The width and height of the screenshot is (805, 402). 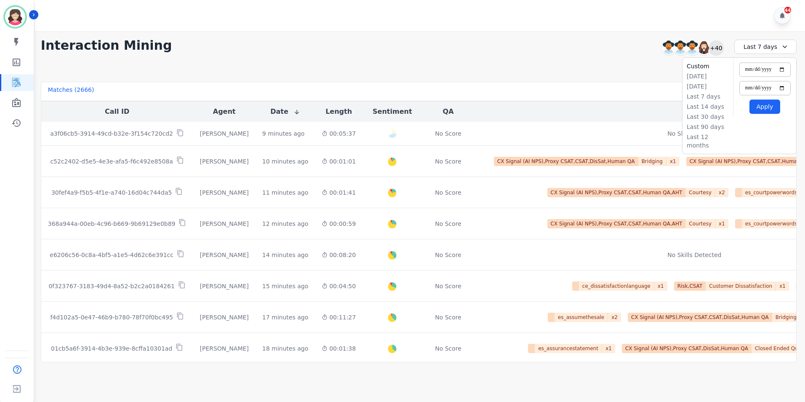 What do you see at coordinates (581, 317) in the screenshot?
I see `span: es_assumethesale` at bounding box center [581, 317].